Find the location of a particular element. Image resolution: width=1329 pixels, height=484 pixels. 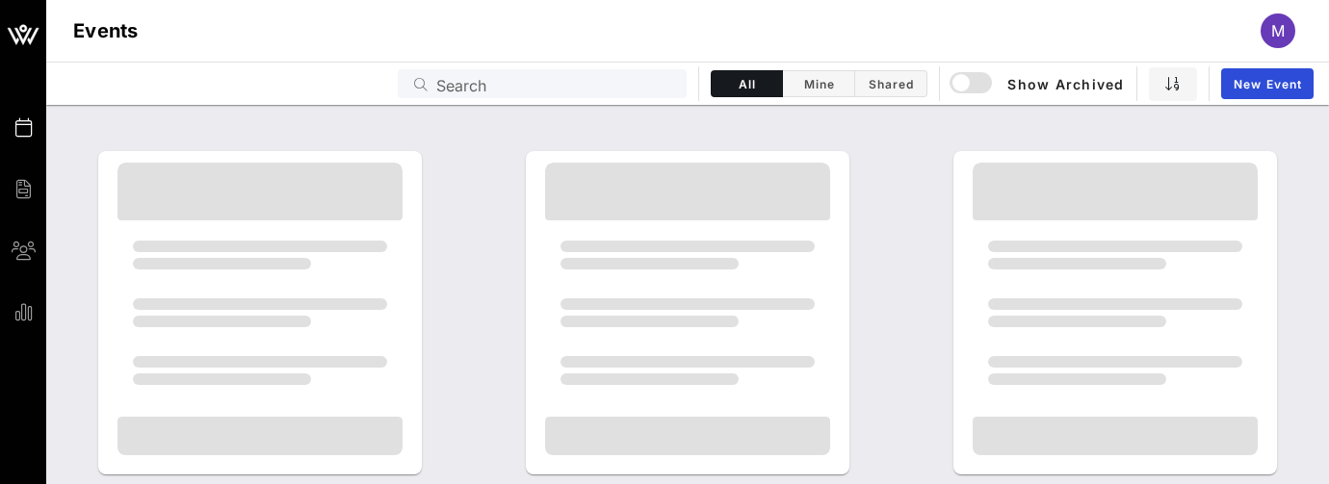

span: M is located at coordinates (1278, 31).